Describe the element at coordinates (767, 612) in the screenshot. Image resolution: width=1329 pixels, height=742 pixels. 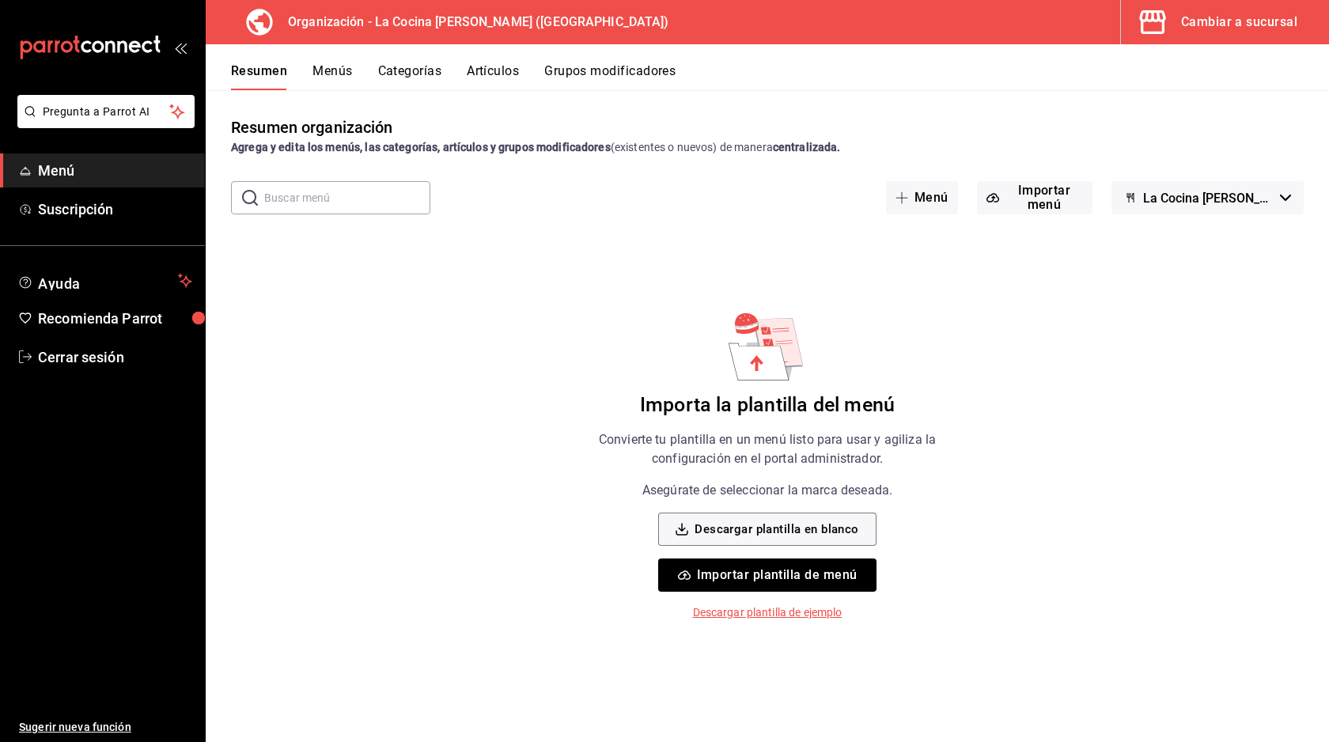
I see `p: Descargar plantilla de ejemplo` at that location.